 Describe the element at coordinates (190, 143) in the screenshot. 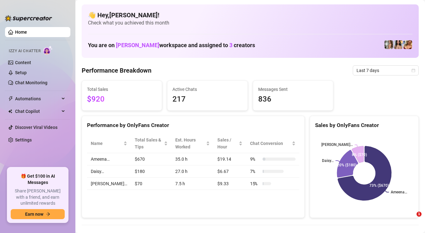

I see `div: Est. Hours Worked` at that location.